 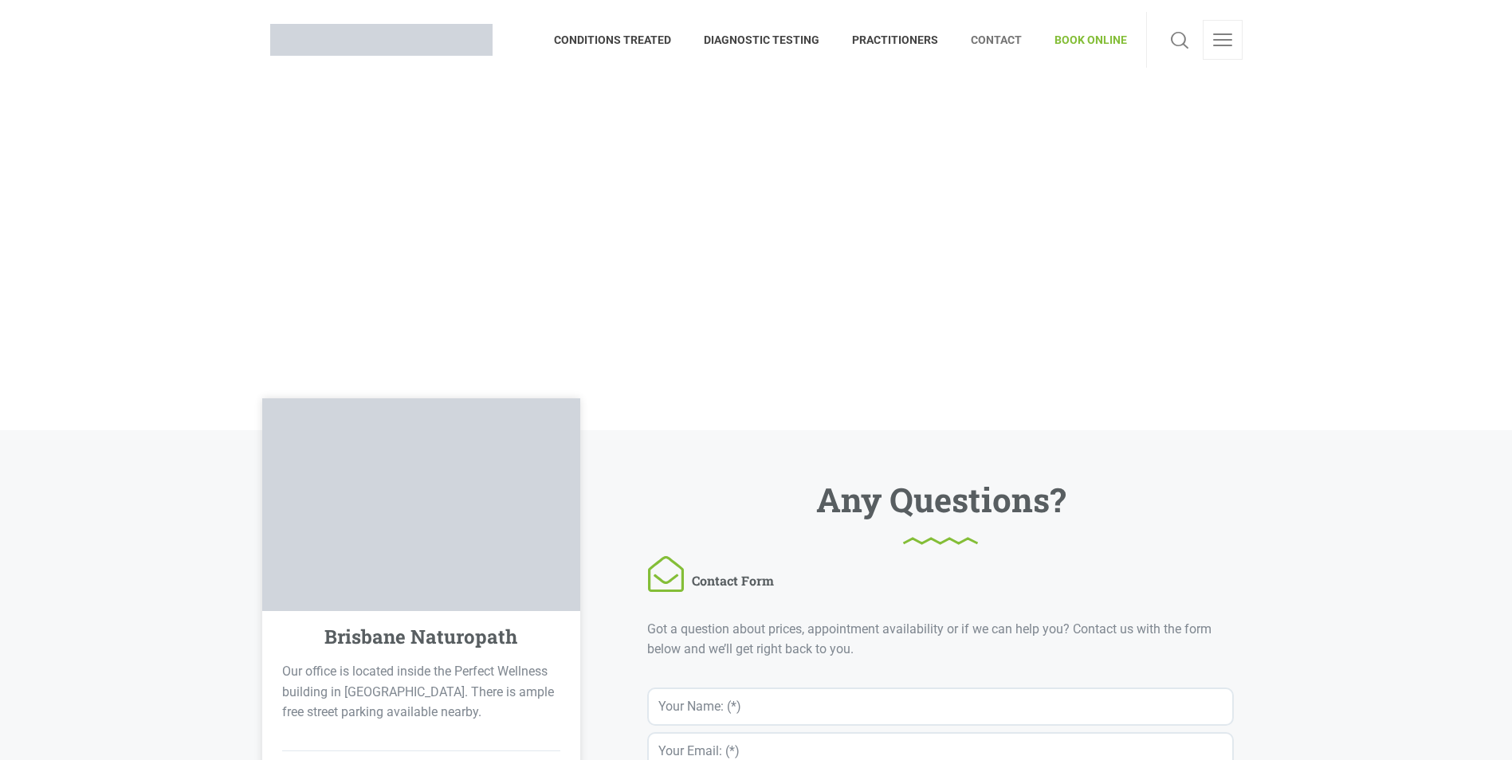 What do you see at coordinates (381, 40) in the screenshot?
I see `a: Brisbane Naturopath` at bounding box center [381, 40].